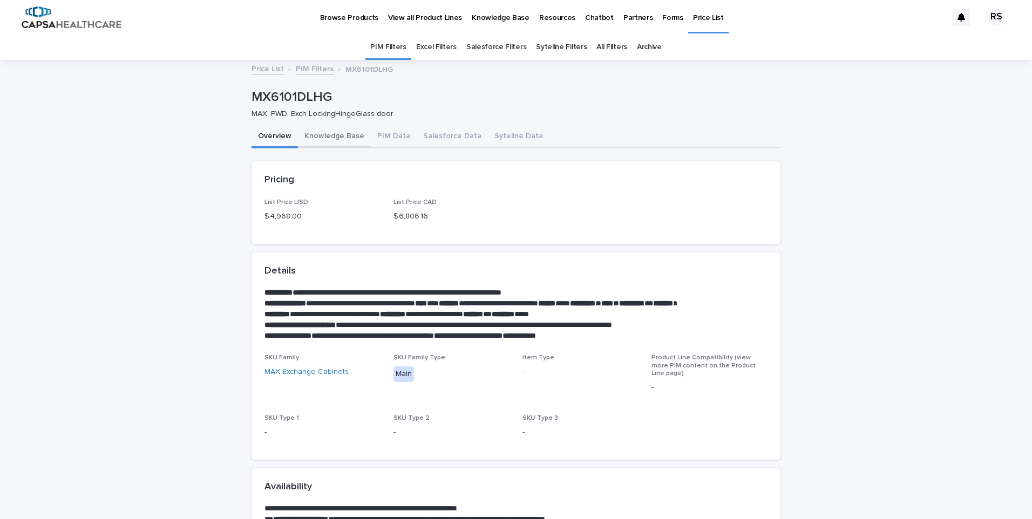  Describe the element at coordinates (452, 137) in the screenshot. I see `button: Salesforce Data` at that location.